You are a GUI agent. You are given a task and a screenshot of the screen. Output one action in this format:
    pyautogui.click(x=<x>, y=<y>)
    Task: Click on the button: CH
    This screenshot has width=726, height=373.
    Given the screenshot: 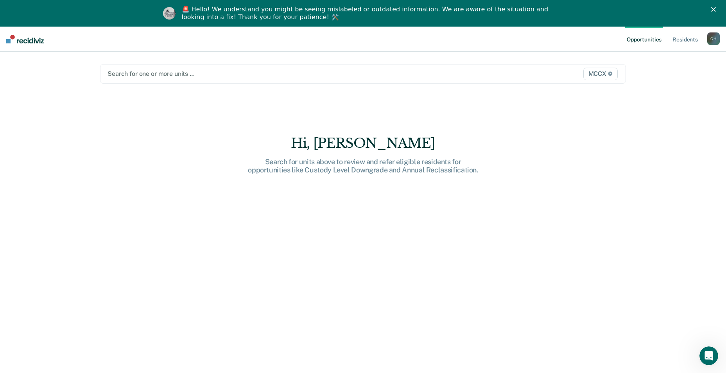 What is the action you would take?
    pyautogui.click(x=714, y=39)
    